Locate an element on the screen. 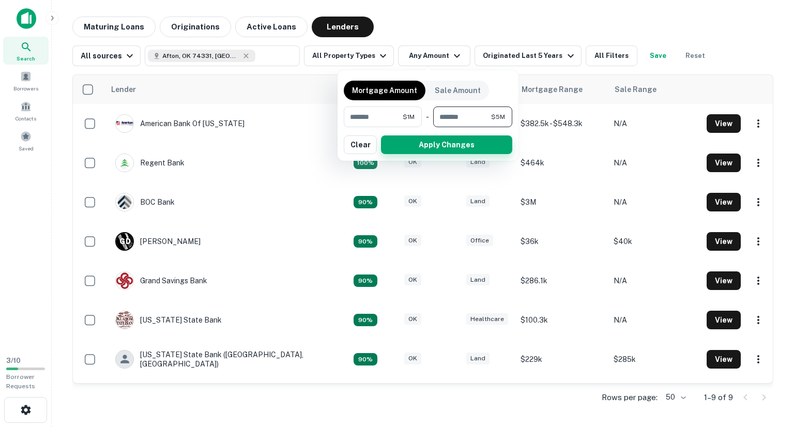  div: Chat Widget is located at coordinates (768, 369).